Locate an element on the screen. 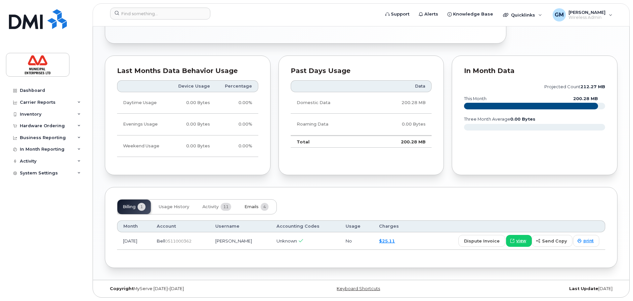 Image resolution: width=633 pixels, height=301 pixels. text: 200.28 MB is located at coordinates (585, 98).